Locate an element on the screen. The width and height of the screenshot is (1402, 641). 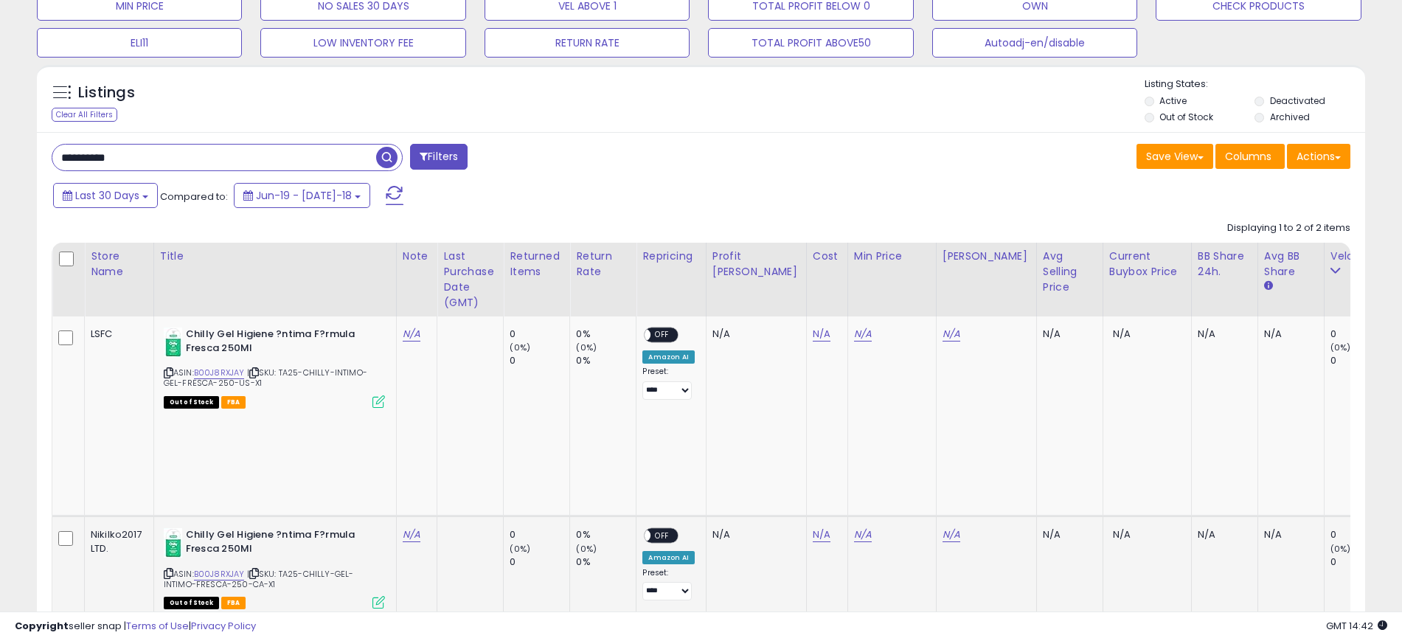
div: LSFC is located at coordinates (117, 334).